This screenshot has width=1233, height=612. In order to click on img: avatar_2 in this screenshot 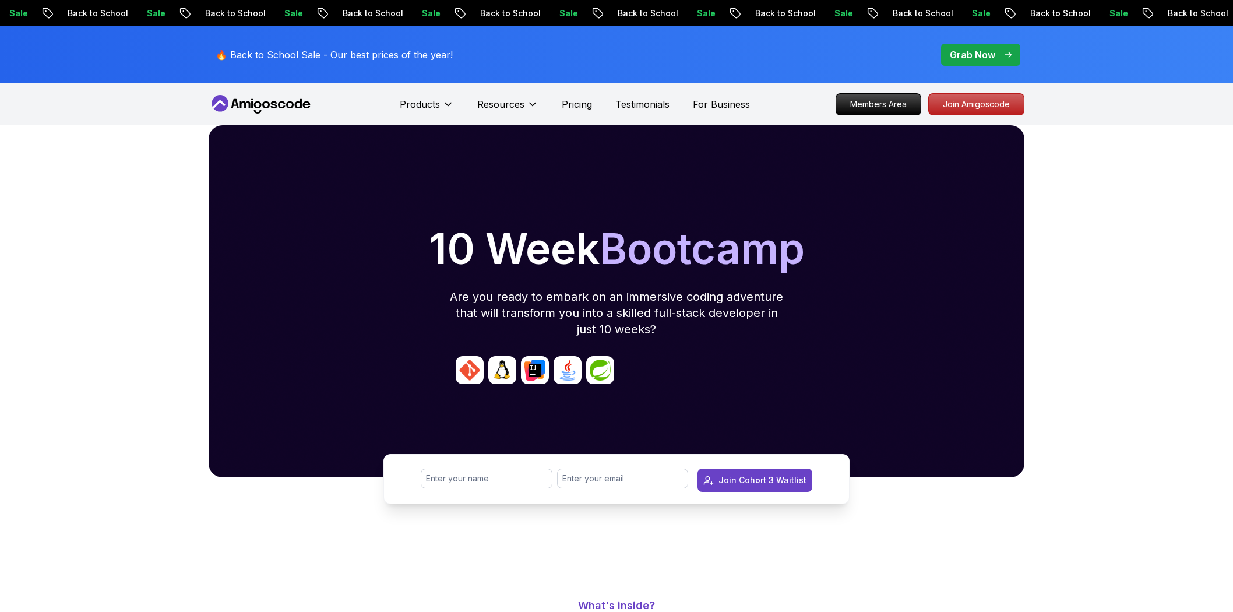, I will do `click(535, 370)`.